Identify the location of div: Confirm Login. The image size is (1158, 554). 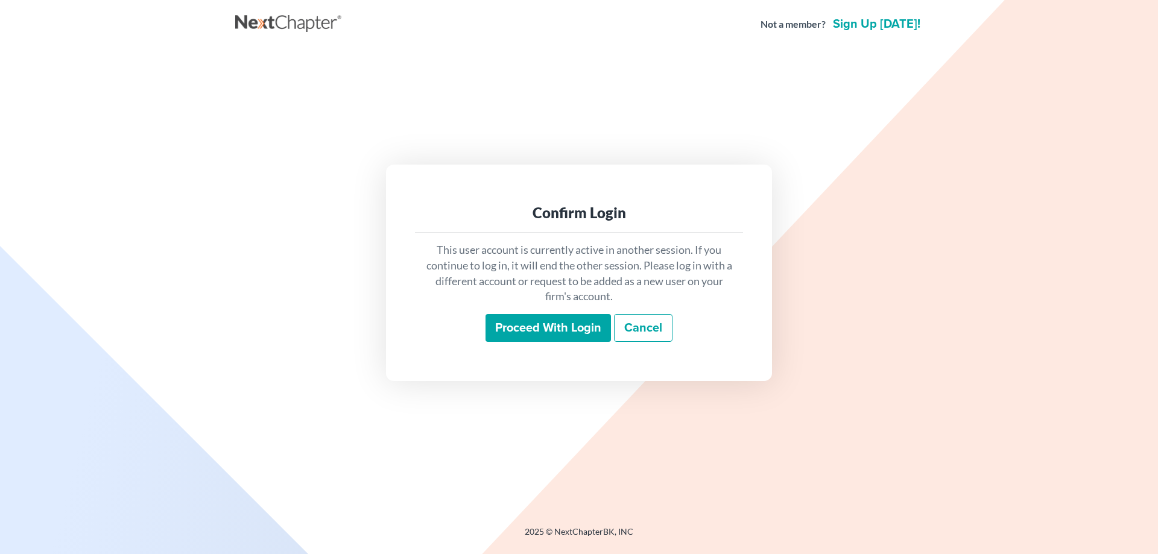
(579, 213).